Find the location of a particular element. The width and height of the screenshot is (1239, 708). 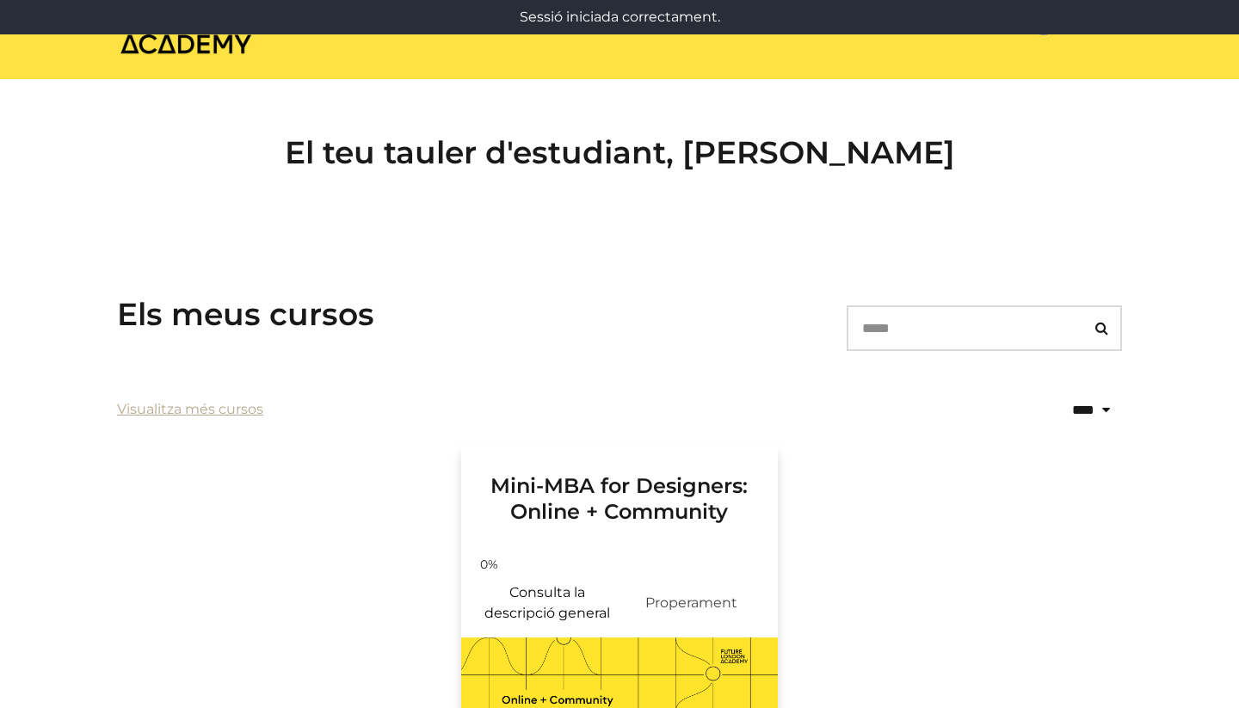

select: status is located at coordinates (1064, 409).